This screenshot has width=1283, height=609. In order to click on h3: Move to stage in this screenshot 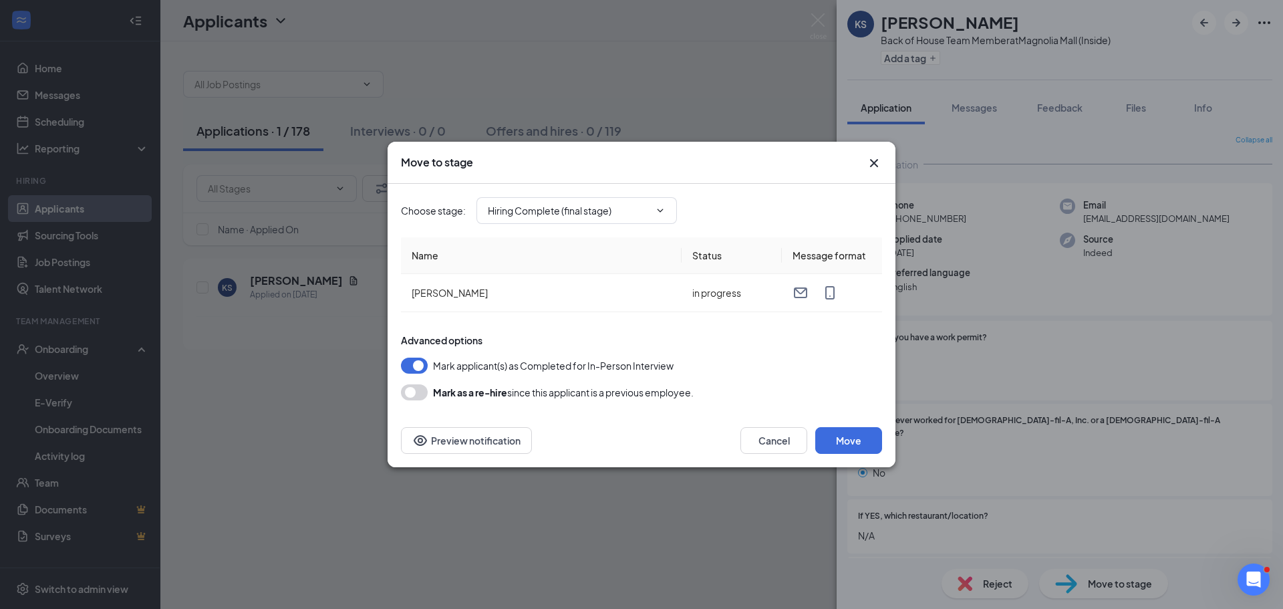, I will do `click(437, 162)`.